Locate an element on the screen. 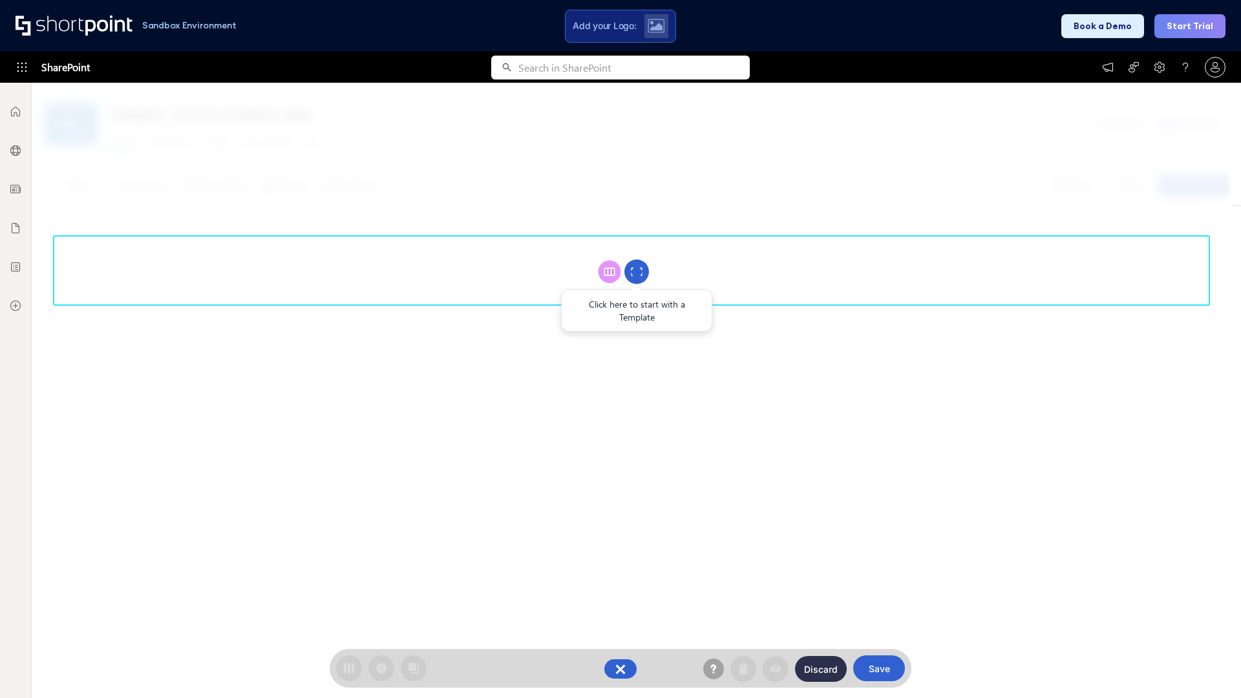  span: Add your Logo: is located at coordinates (605, 26).